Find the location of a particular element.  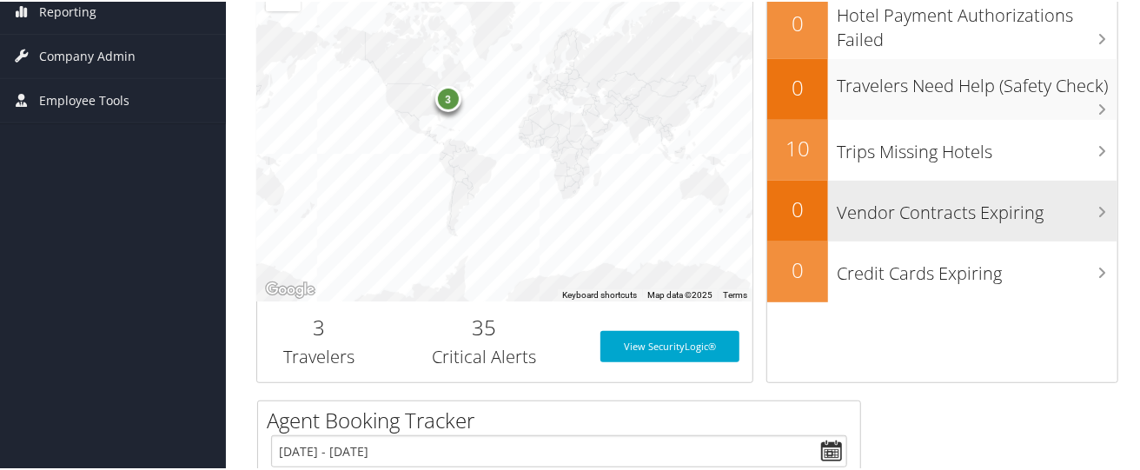

a: Open this area in Google Maps (opens a new window) is located at coordinates (290, 288).